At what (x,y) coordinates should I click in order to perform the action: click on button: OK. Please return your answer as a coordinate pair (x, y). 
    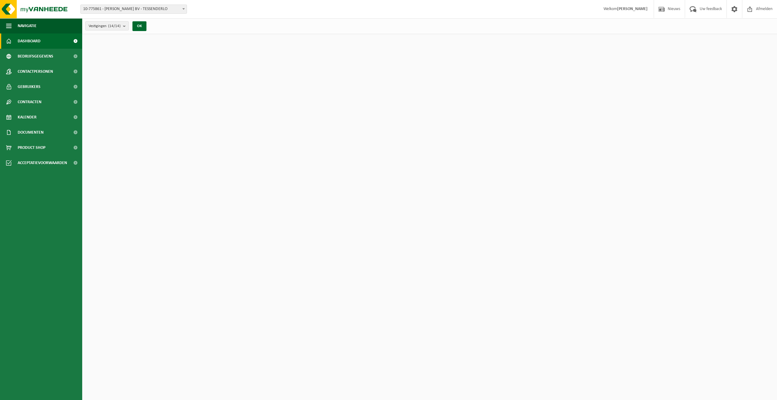
    Looking at the image, I should click on (139, 26).